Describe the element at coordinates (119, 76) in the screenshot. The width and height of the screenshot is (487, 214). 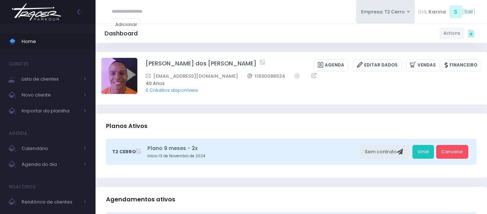
I see `img: Kleber Barbosa dos Santos Reis` at that location.